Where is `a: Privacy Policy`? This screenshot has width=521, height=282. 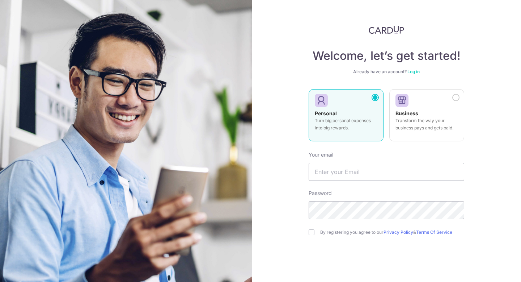
a: Privacy Policy is located at coordinates (399, 232).